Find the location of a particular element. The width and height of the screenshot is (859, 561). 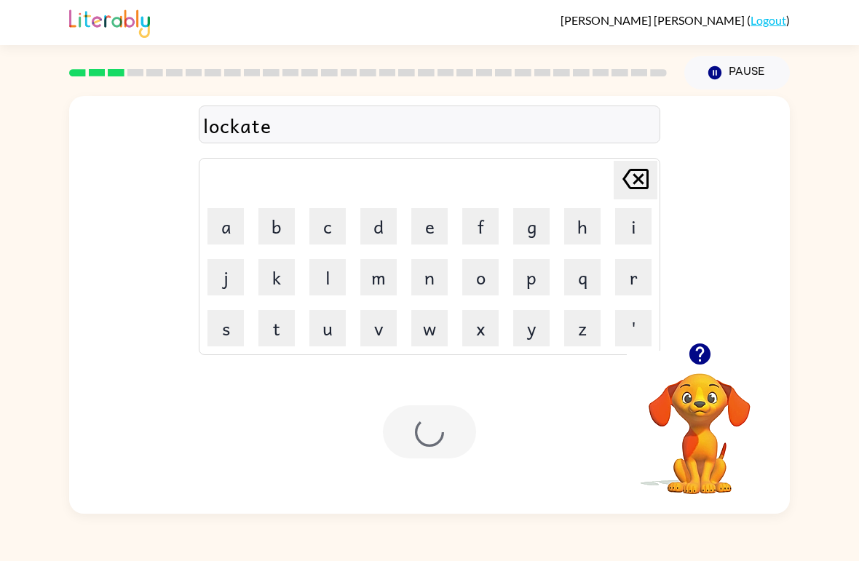

button: z is located at coordinates (582, 328).